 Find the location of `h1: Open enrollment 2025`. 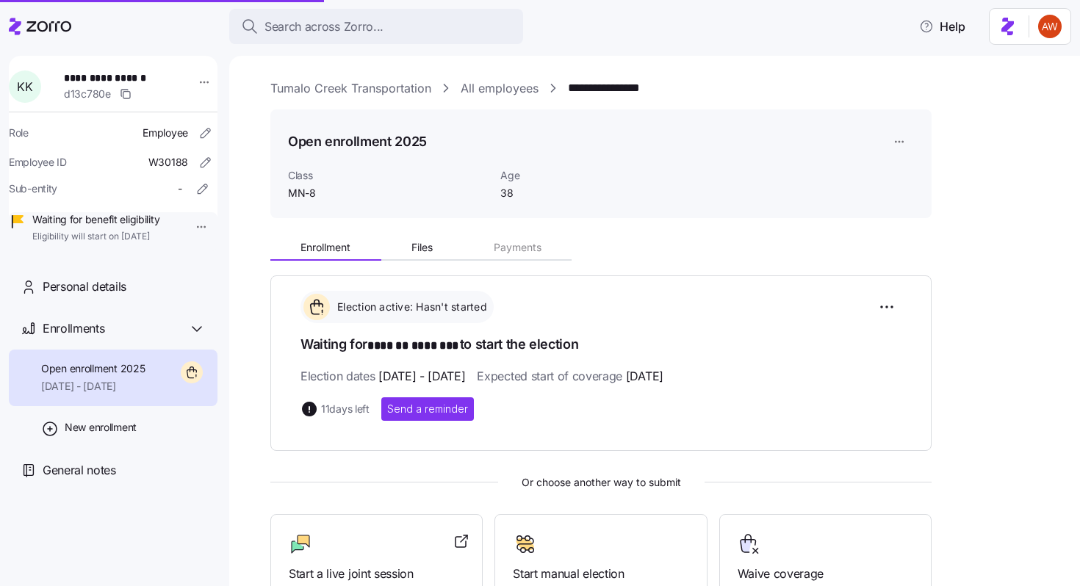

h1: Open enrollment 2025 is located at coordinates (357, 141).